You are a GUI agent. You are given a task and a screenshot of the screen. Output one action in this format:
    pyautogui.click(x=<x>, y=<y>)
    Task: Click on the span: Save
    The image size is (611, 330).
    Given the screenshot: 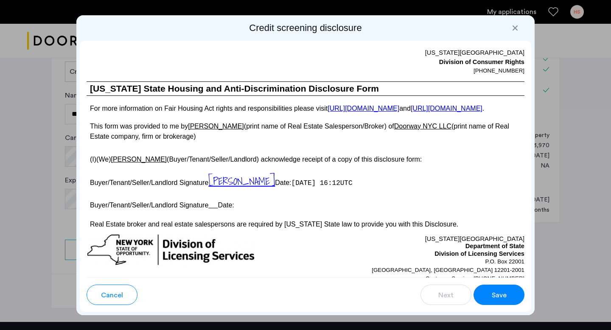 What is the action you would take?
    pyautogui.click(x=499, y=295)
    